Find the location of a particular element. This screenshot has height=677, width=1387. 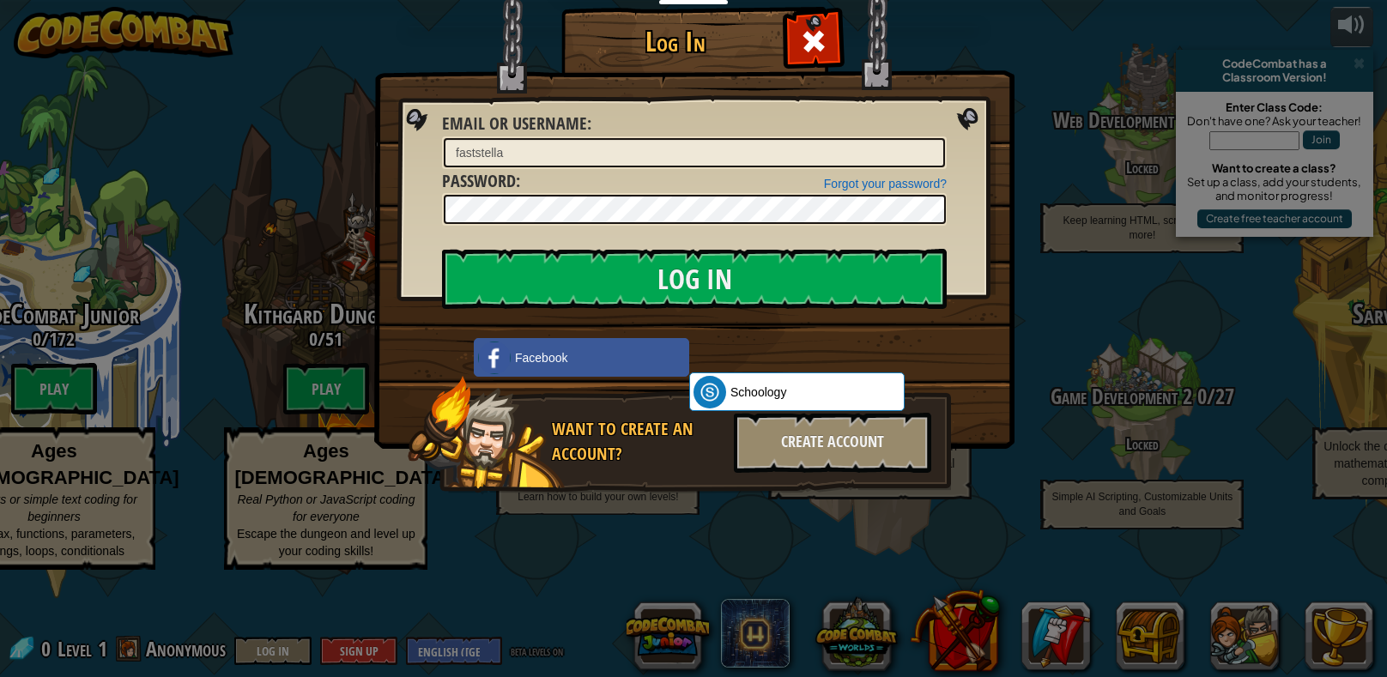

img: schoology.png is located at coordinates (710, 392).